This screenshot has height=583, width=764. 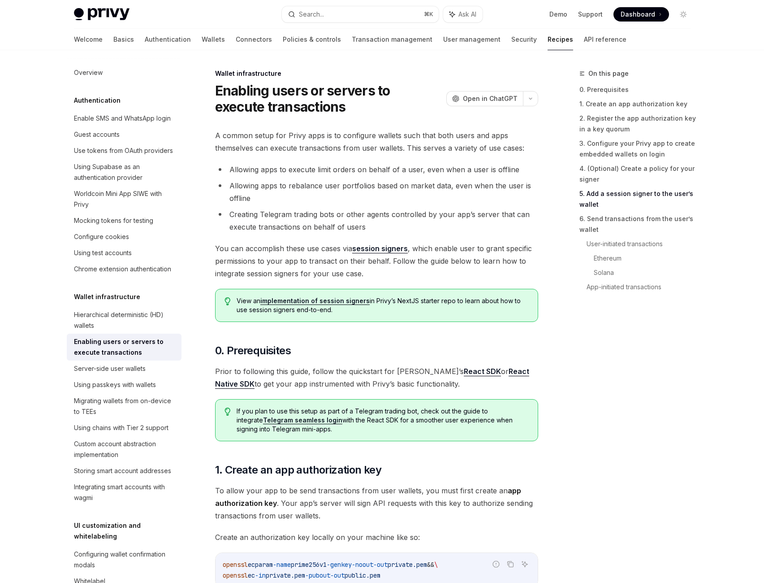 What do you see at coordinates (88, 39) in the screenshot?
I see `a: Welcome` at bounding box center [88, 39].